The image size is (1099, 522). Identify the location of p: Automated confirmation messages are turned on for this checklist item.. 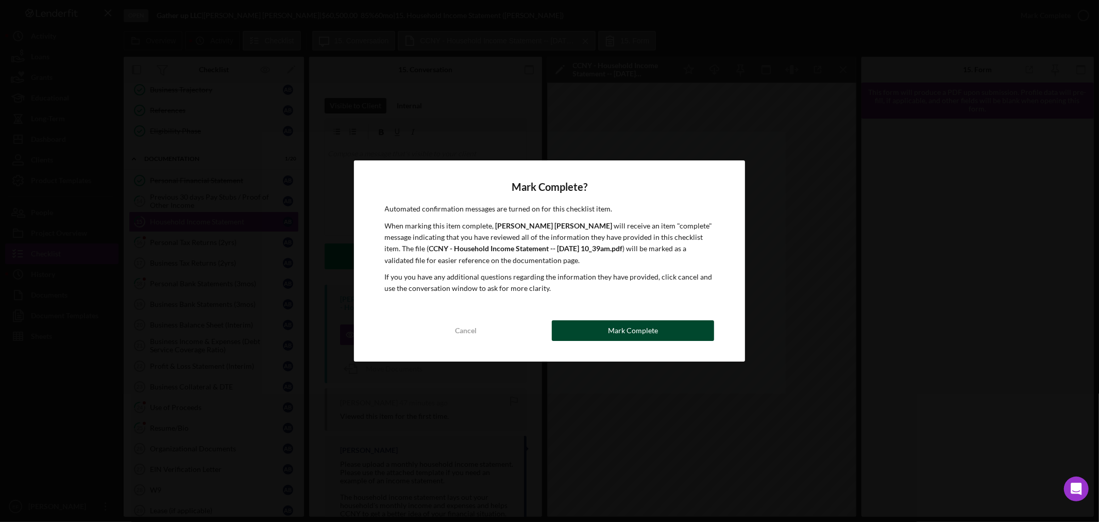
(550, 209).